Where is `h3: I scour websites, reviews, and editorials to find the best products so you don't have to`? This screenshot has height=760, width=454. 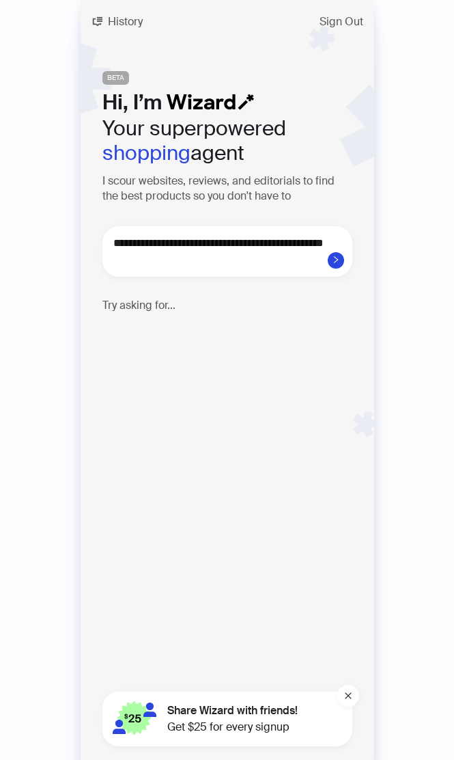 h3: I scour websites, reviews, and editorials to find the best products so you don't have to is located at coordinates (228, 189).